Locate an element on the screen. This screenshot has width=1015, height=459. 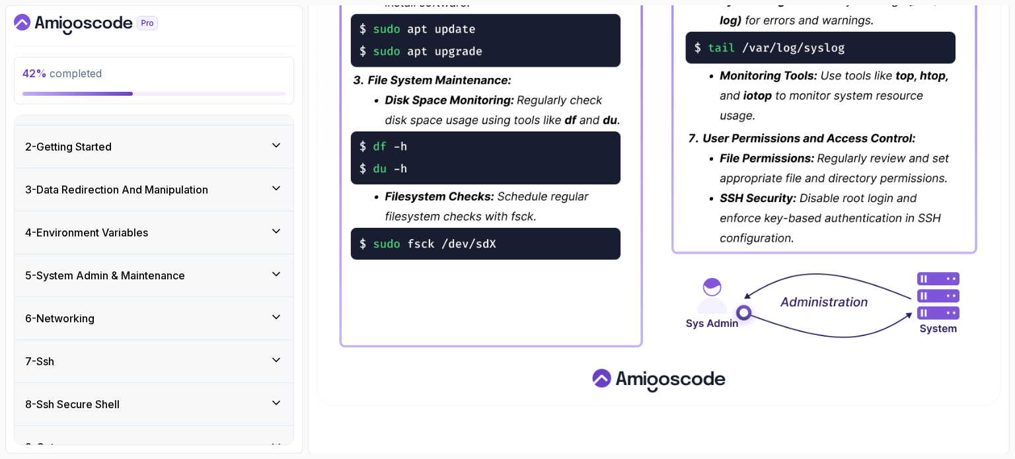
a: Dashboard is located at coordinates (101, 24).